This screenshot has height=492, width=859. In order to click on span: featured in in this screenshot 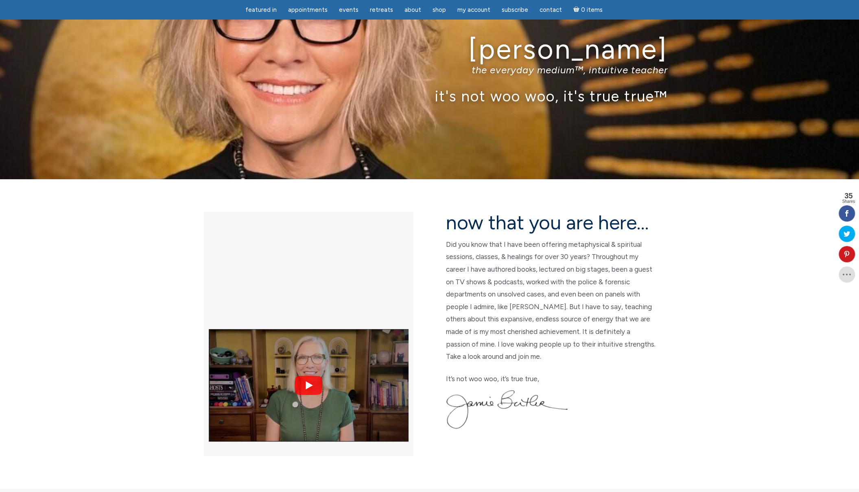, I will do `click(261, 10)`.